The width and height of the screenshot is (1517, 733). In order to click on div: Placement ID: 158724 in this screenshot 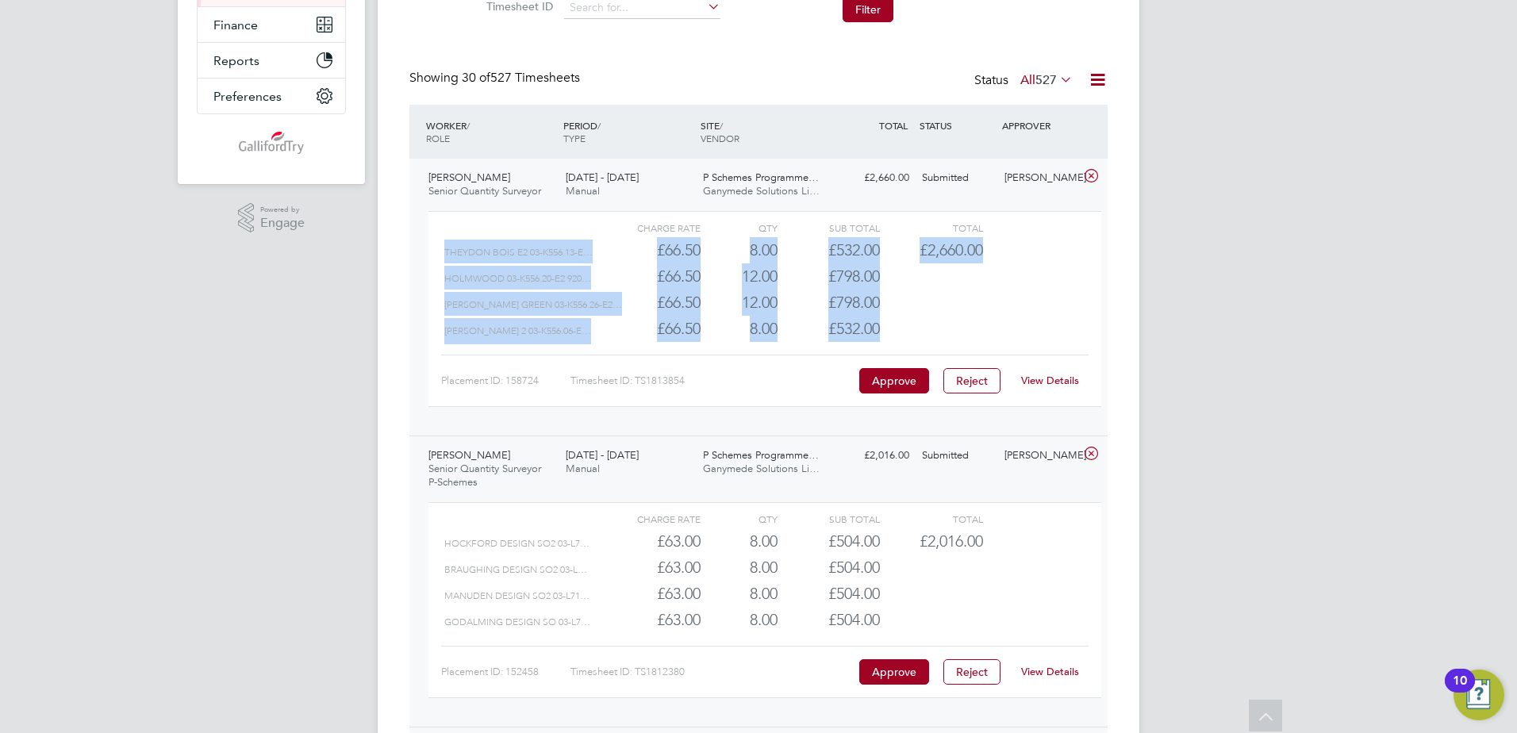, I will do `click(505, 381)`.